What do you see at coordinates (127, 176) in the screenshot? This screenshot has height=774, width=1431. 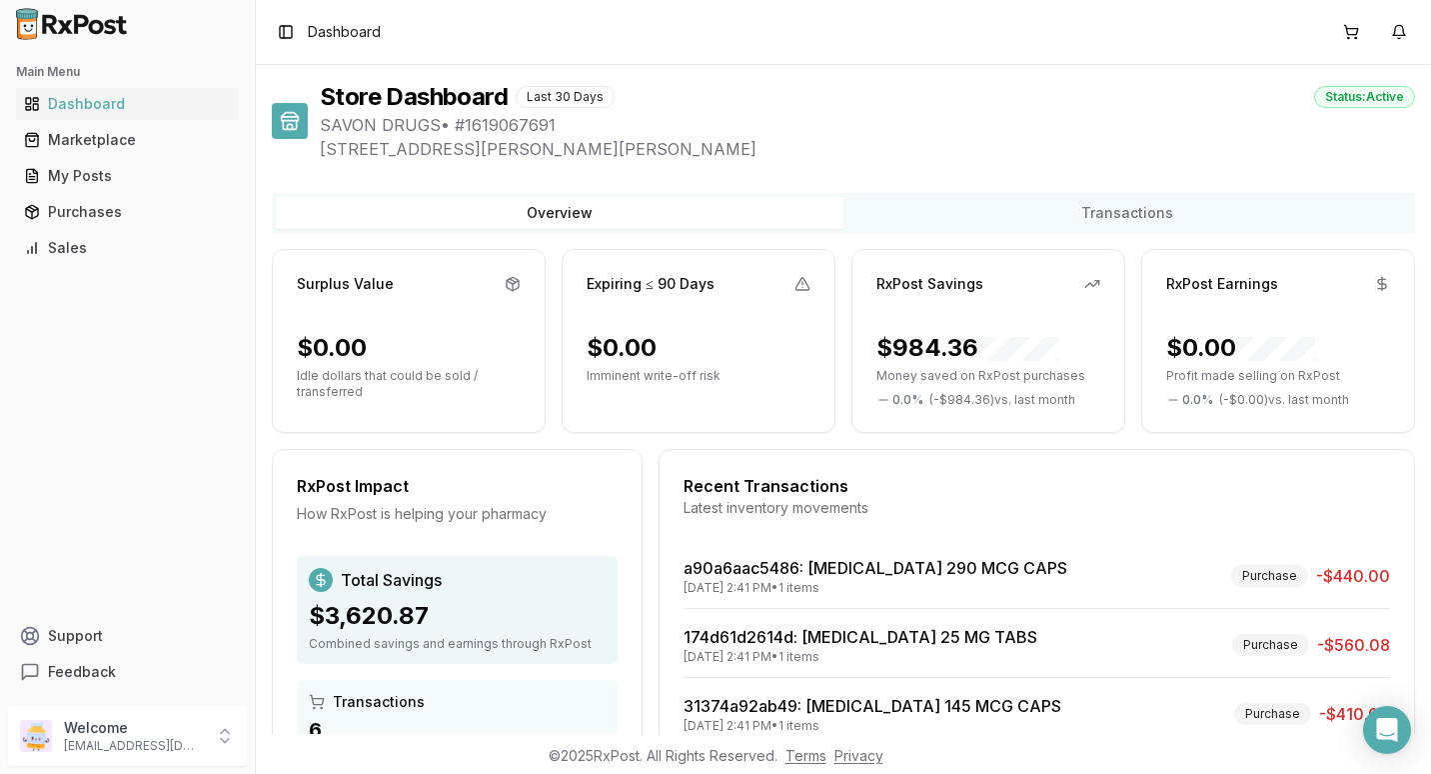 I see `a: My Posts` at bounding box center [127, 176].